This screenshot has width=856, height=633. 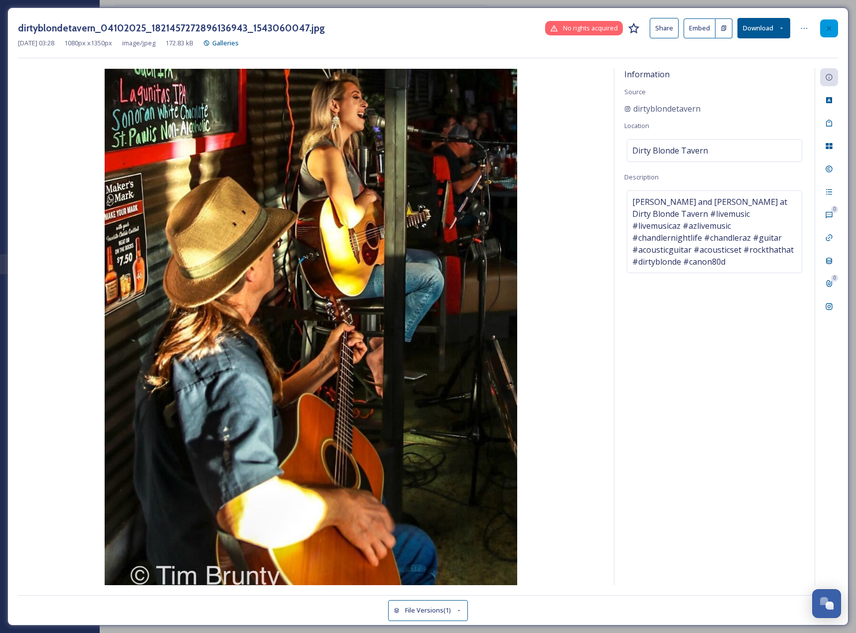 I want to click on button: Embed, so click(x=700, y=28).